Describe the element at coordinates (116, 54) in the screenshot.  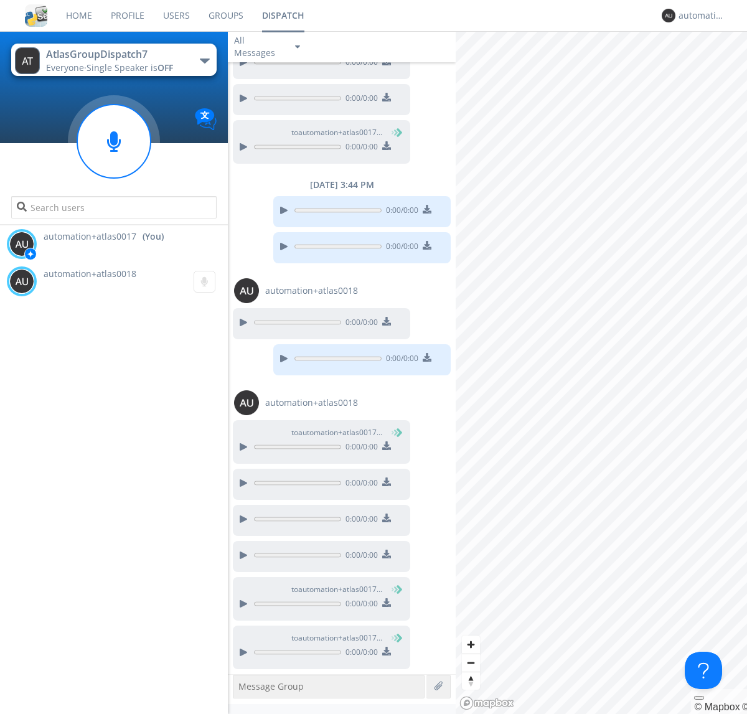
I see `div: AtlasGroupDispatch7` at that location.